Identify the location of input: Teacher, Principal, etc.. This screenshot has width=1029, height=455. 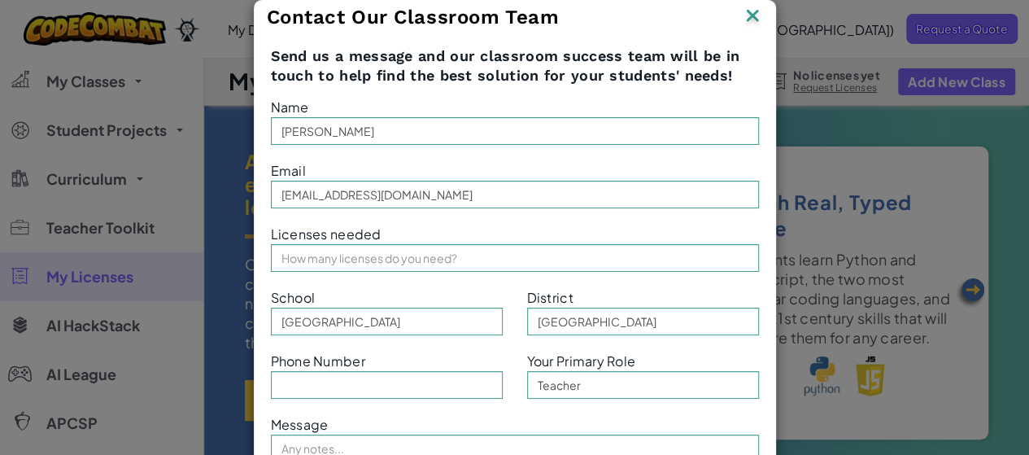
(643, 385).